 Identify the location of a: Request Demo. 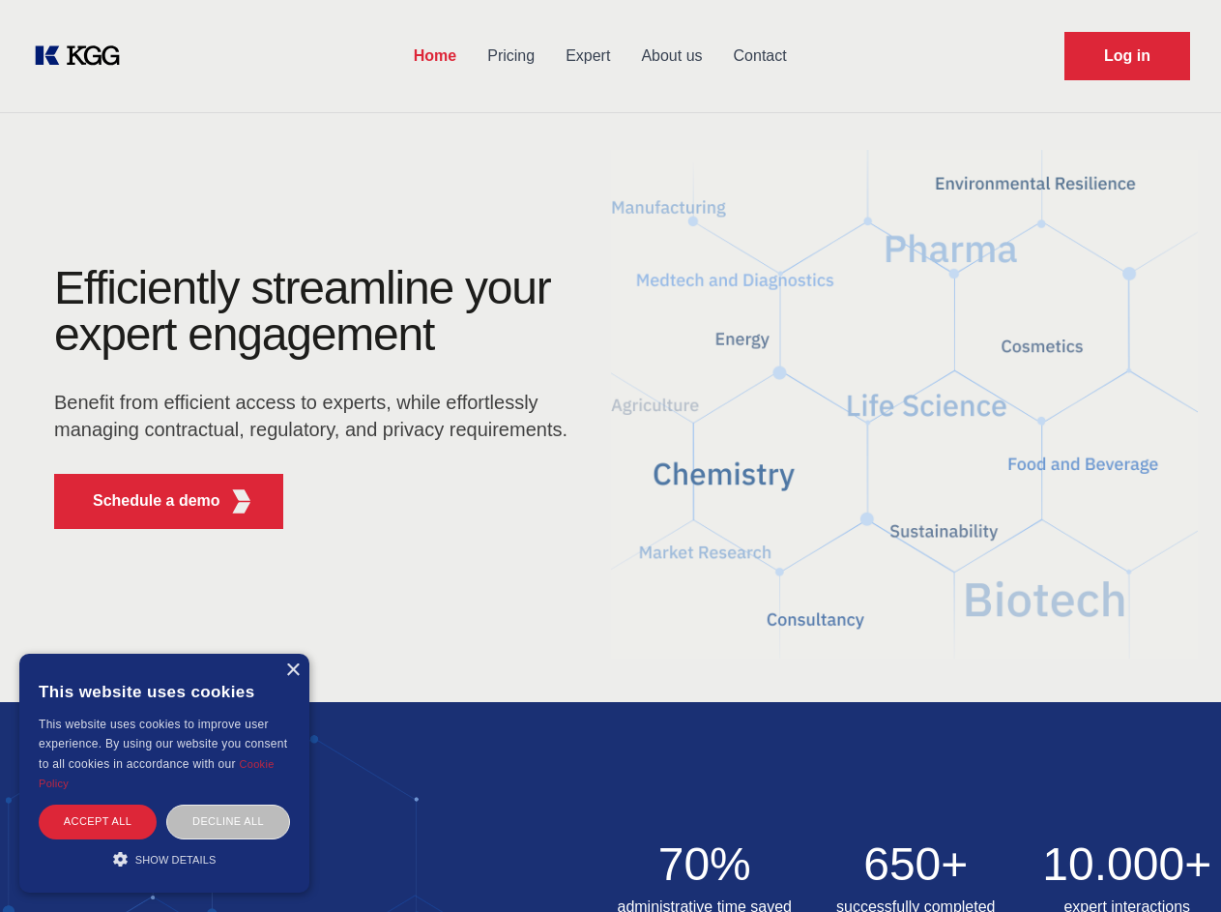
(1127, 56).